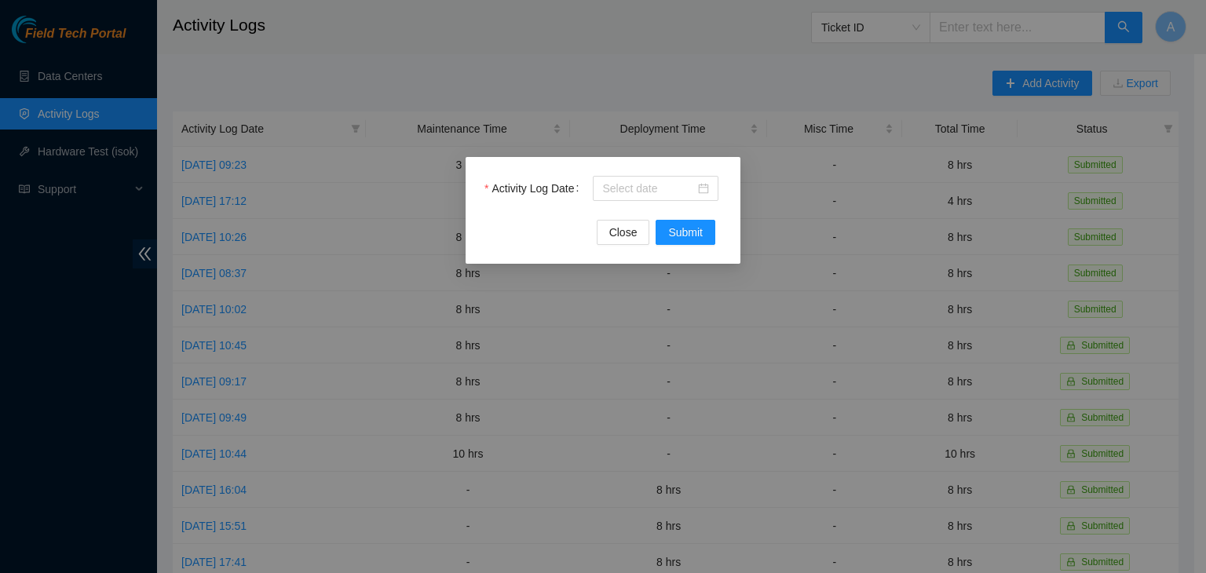  What do you see at coordinates (686, 232) in the screenshot?
I see `span: Submit` at bounding box center [686, 232].